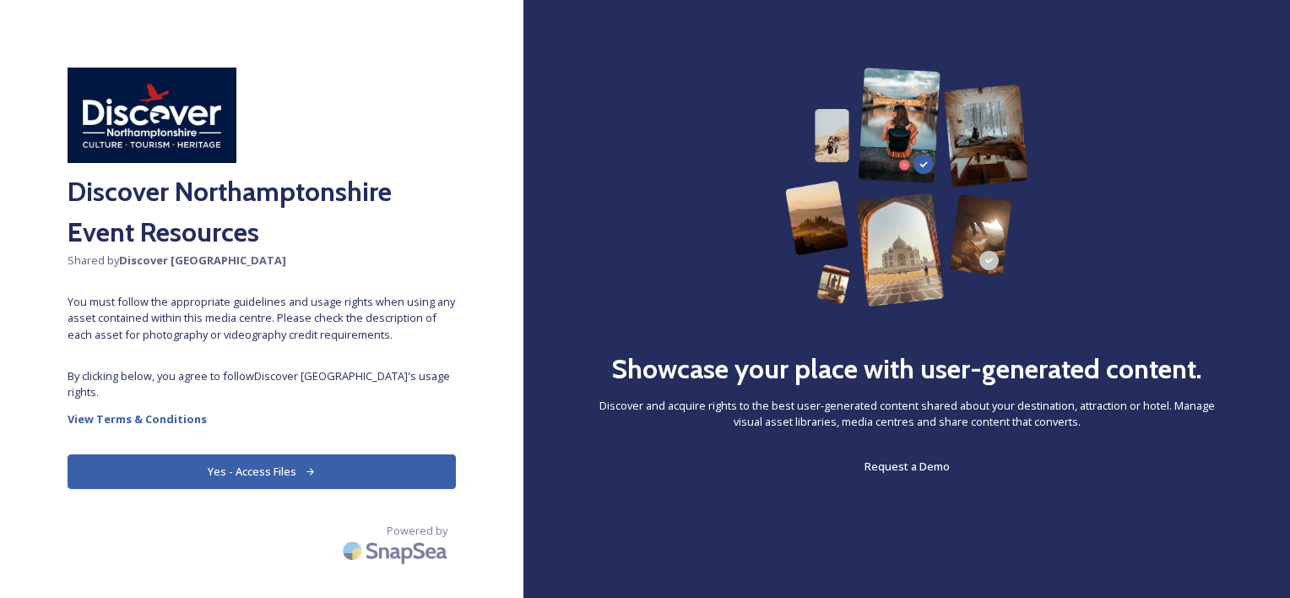 This screenshot has height=598, width=1290. Describe the element at coordinates (262, 419) in the screenshot. I see `a: View Terms & Conditions` at that location.